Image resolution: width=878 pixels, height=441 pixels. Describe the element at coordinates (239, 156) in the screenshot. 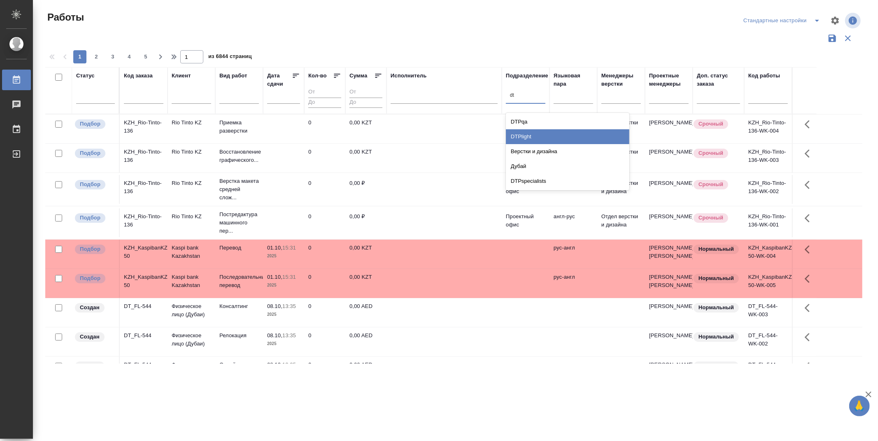

I see `p: Восстановление графического...` at that location.